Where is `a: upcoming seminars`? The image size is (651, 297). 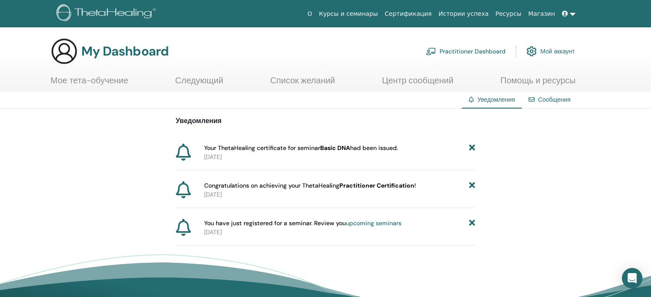
a: upcoming seminars is located at coordinates (373, 223).